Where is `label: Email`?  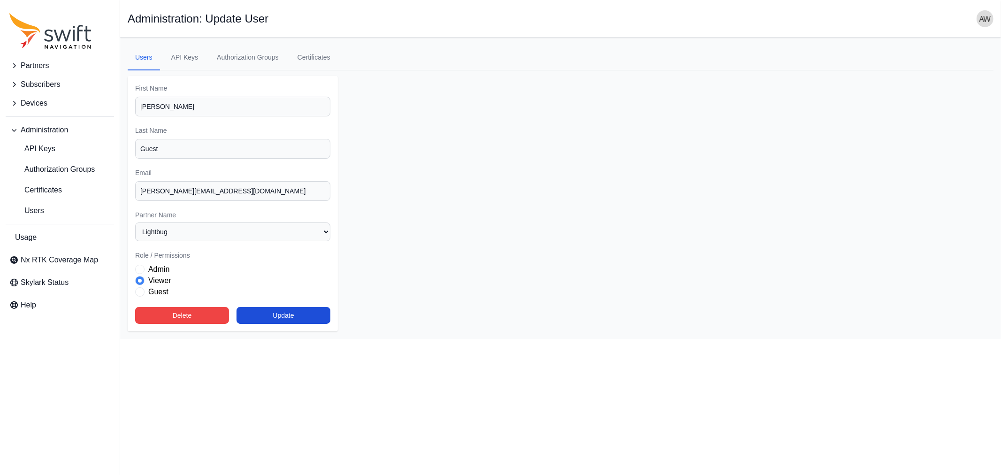
label: Email is located at coordinates (233, 173).